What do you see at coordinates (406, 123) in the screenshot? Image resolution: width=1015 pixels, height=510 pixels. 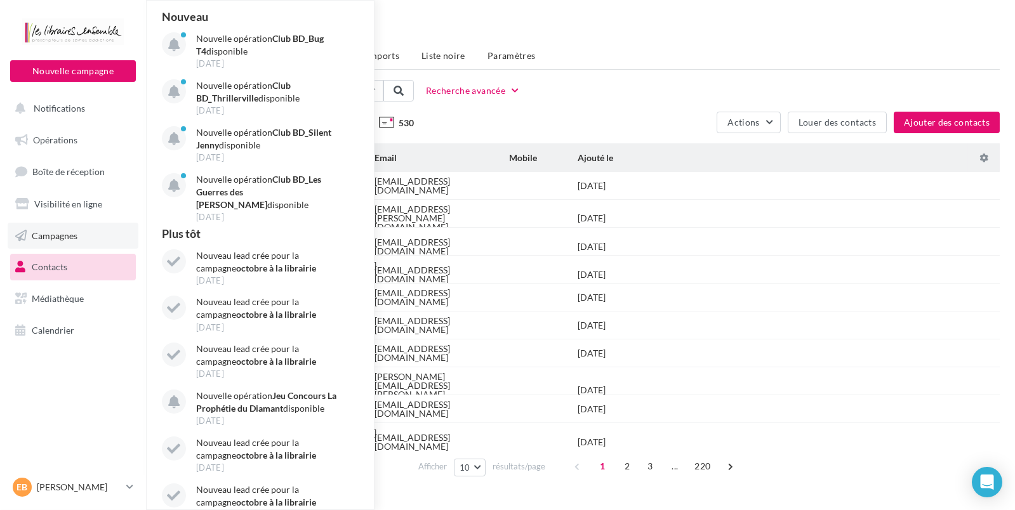 I see `span: 530` at bounding box center [406, 123].